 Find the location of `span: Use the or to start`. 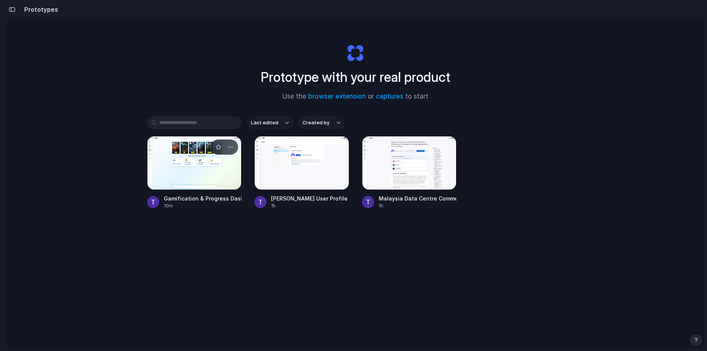

span: Use the or to start is located at coordinates (355, 97).